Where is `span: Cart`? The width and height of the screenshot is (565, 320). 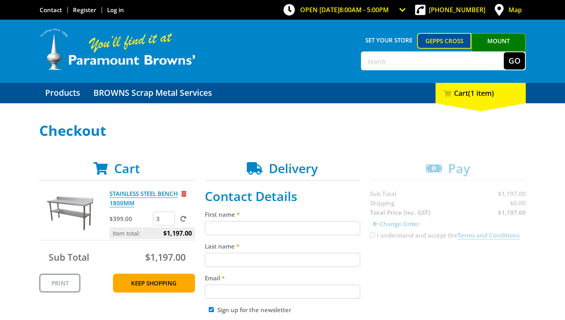 span: Cart is located at coordinates (127, 168).